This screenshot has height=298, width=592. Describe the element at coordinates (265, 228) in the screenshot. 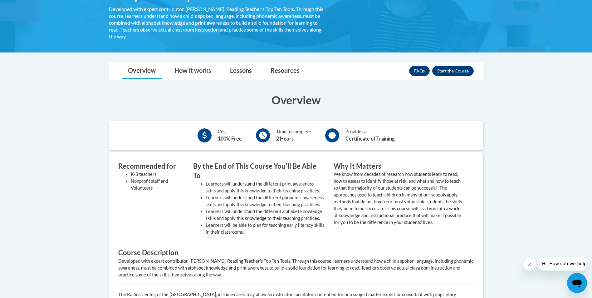

I see `li: Learners will be able to plan for teaching early literacy skills in their classrooms.` at that location.